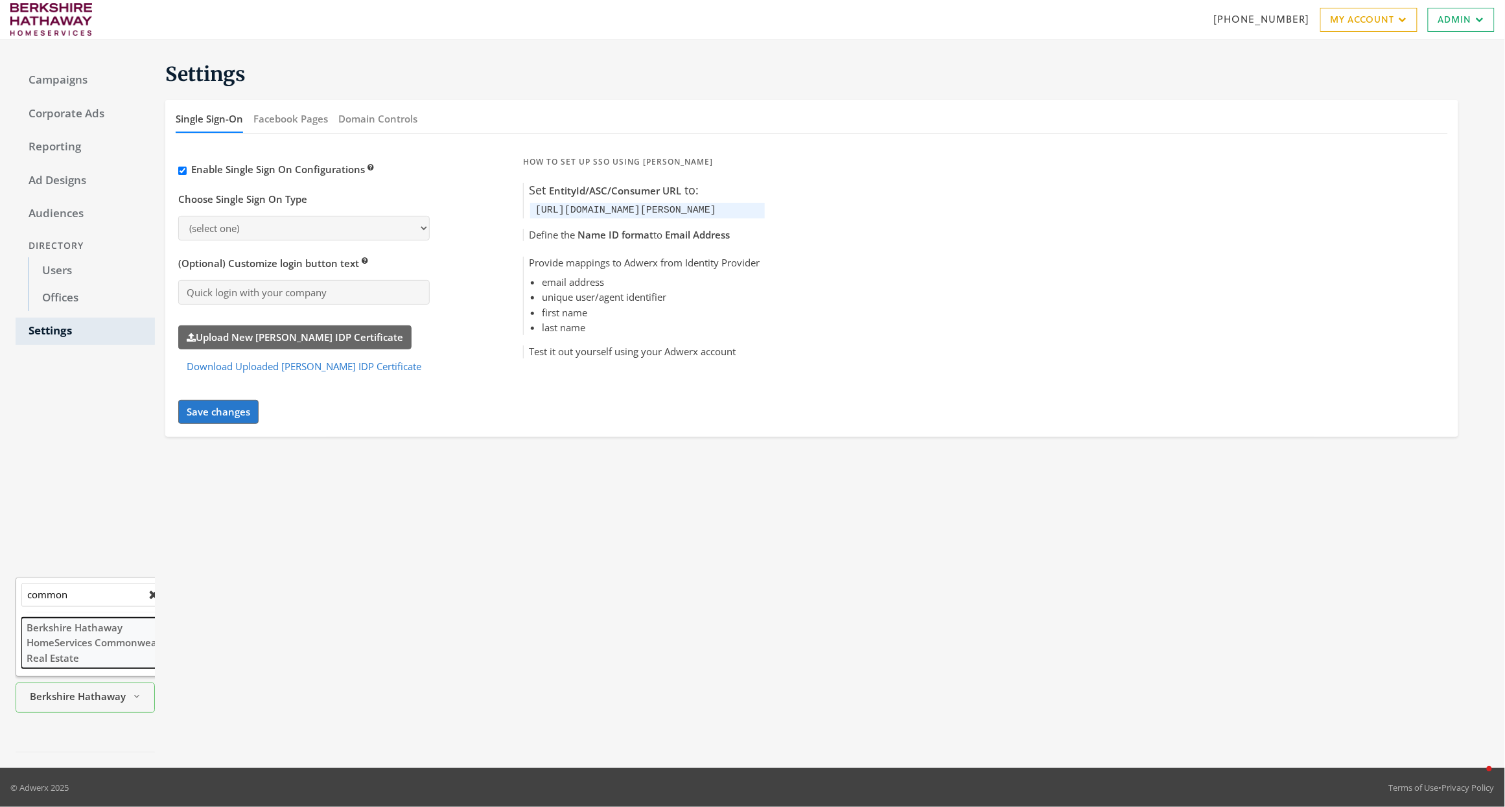 The image size is (1505, 807). I want to click on a: Privacy Policy, so click(1468, 788).